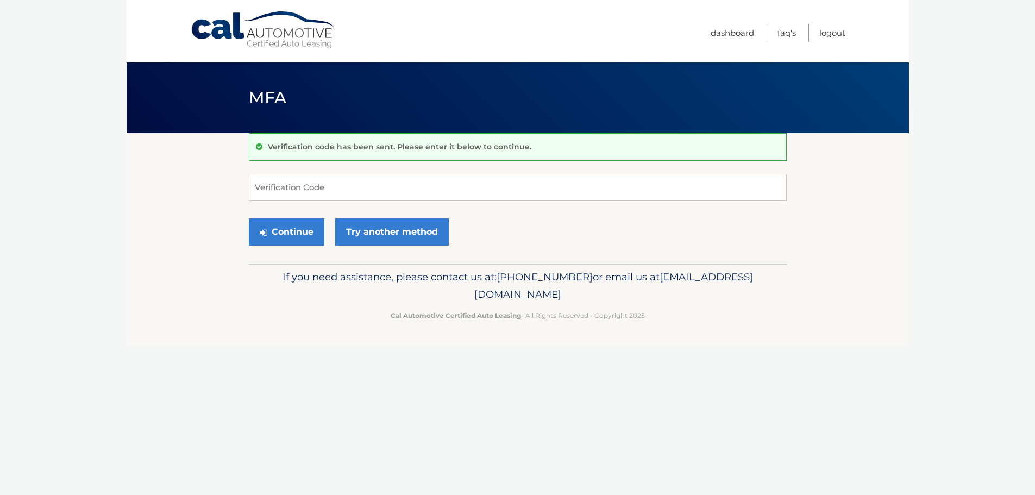 The width and height of the screenshot is (1035, 495). Describe the element at coordinates (518, 188) in the screenshot. I see `input: Verification Code` at that location.